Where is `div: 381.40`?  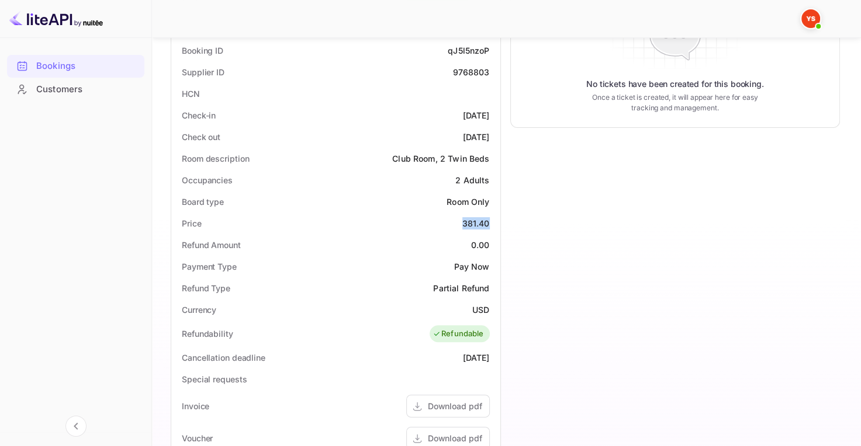
div: 381.40 is located at coordinates (476, 223).